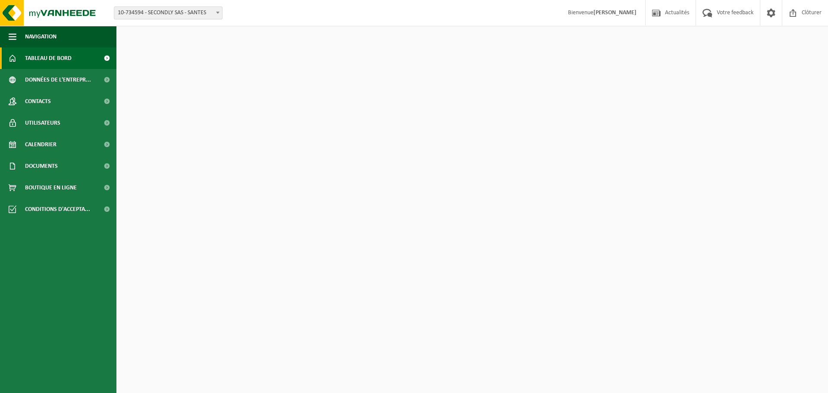 The image size is (828, 393). Describe the element at coordinates (41, 144) in the screenshot. I see `span: Calendrier` at that location.